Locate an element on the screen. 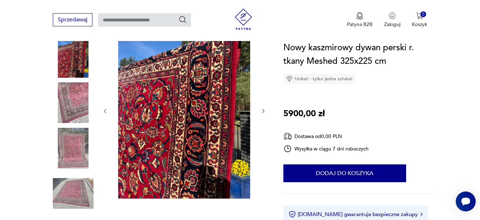 This screenshot has width=480, height=220. button: Zaloguj is located at coordinates (392, 20).